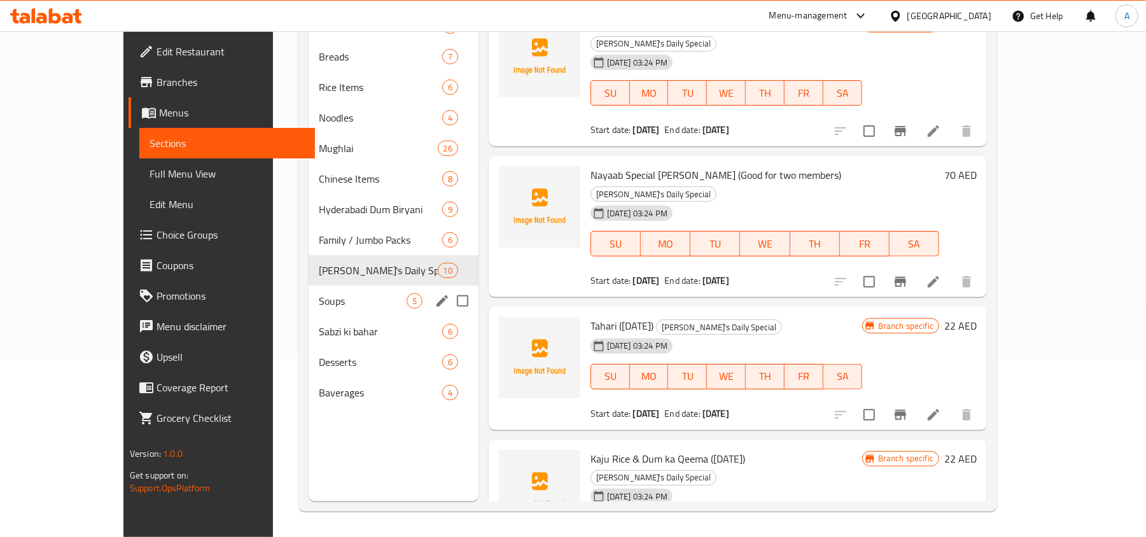  What do you see at coordinates (230, 52) in the screenshot?
I see `span: Edit Restaurant` at bounding box center [230, 52].